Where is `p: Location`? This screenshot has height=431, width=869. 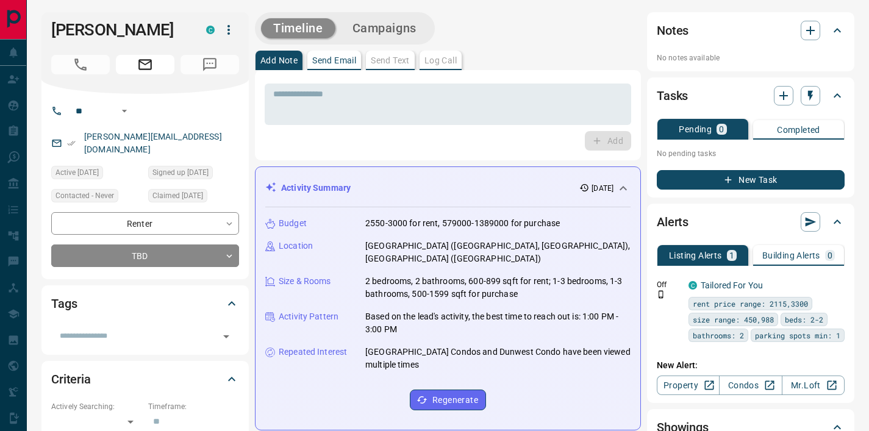
p: Location is located at coordinates (296, 246).